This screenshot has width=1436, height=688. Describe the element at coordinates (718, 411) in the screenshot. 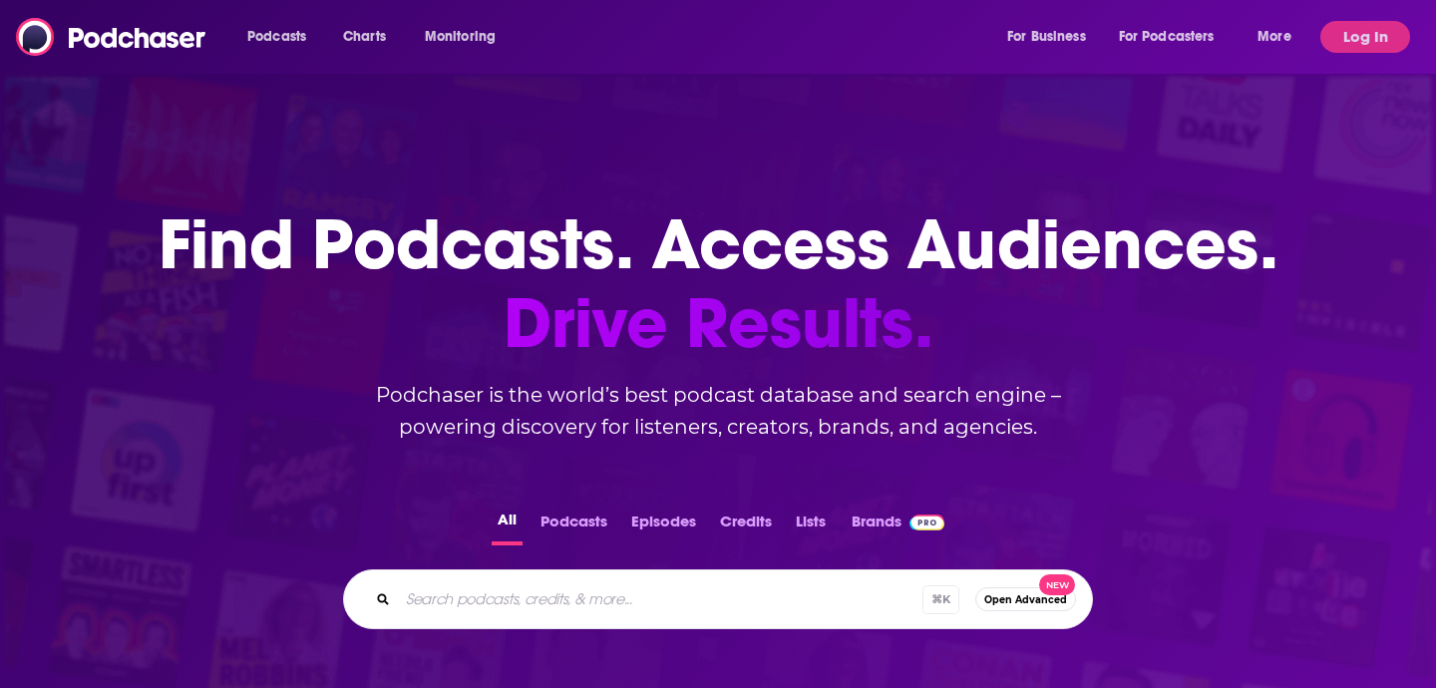

I see `h2: Podchaser is the world’s best podcast database and search engine – powering discovery for listene...` at that location.